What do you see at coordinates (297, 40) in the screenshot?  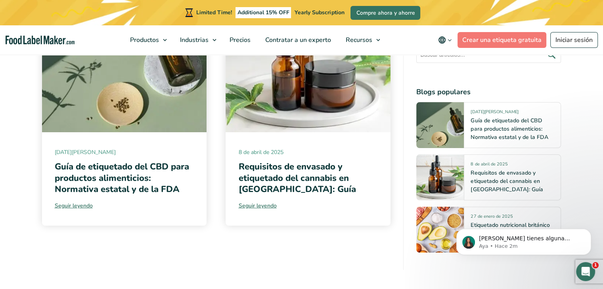 I see `a: Contratar a un experto` at bounding box center [297, 40].